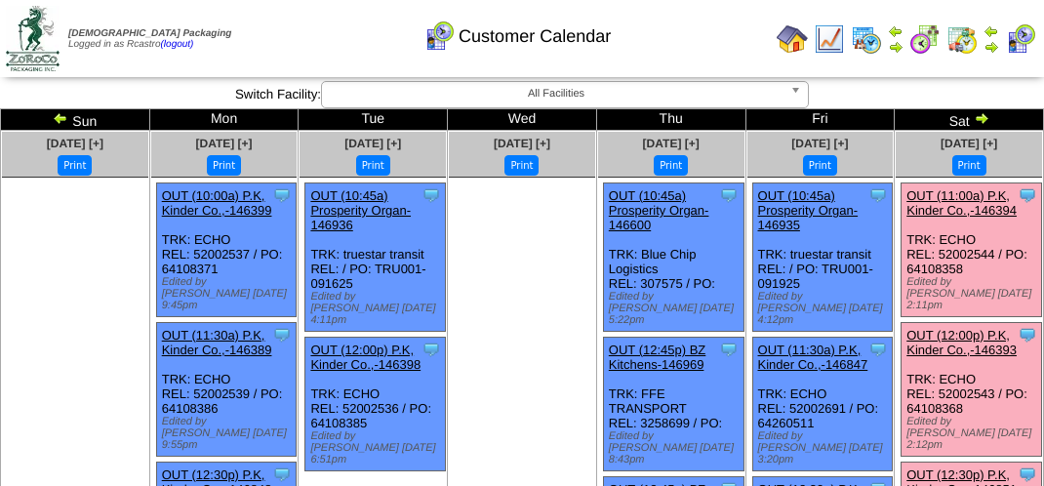 This screenshot has height=486, width=1044. Describe the element at coordinates (365, 357) in the screenshot. I see `a: OUT (12:00p) P.K, Kinder Co.,-146398` at that location.